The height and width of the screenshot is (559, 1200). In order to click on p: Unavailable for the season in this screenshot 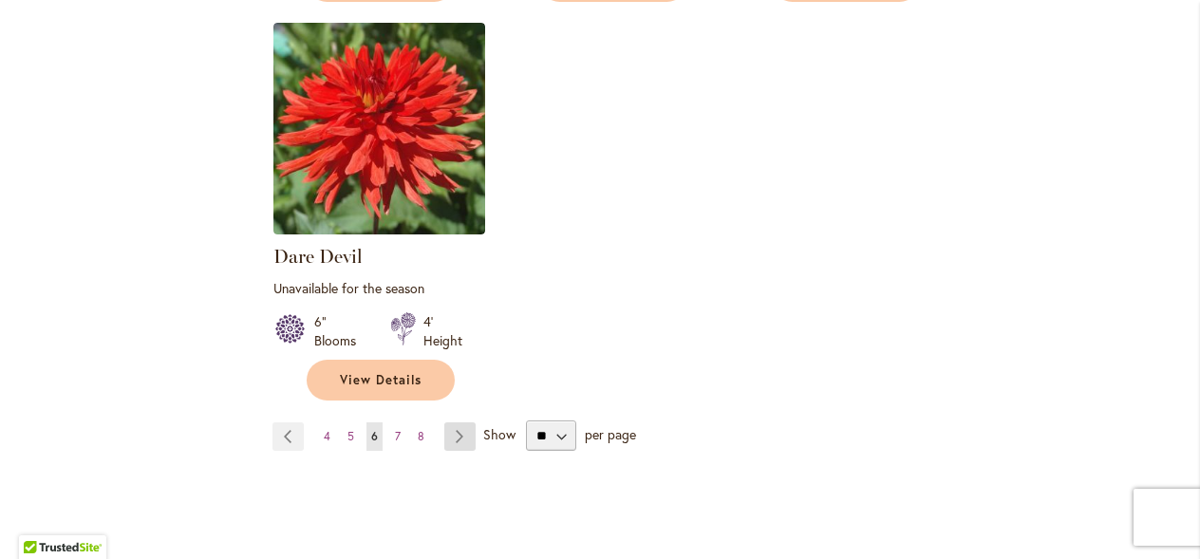, I will do `click(379, 288)`.